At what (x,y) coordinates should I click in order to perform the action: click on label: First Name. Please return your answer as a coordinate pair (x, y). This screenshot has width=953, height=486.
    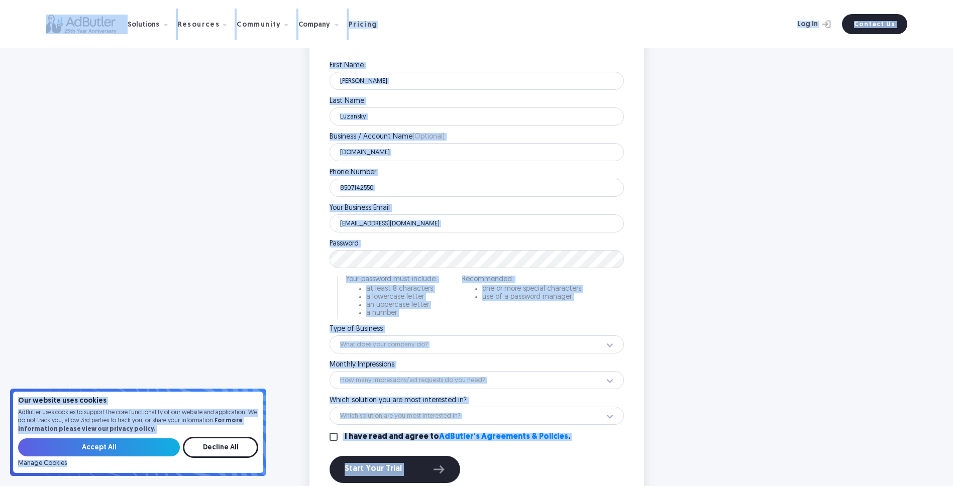
    Looking at the image, I should click on (477, 66).